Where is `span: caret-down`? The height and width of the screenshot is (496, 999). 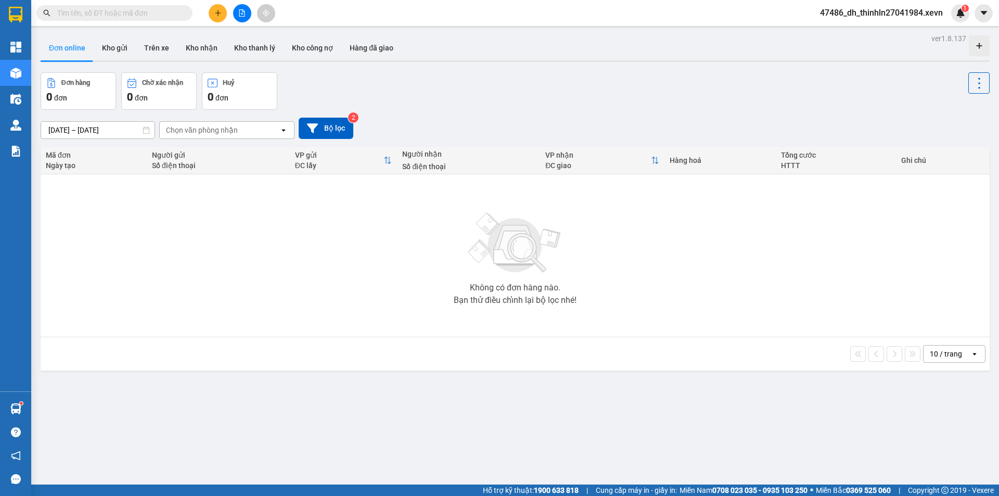
span: caret-down is located at coordinates (984, 13).